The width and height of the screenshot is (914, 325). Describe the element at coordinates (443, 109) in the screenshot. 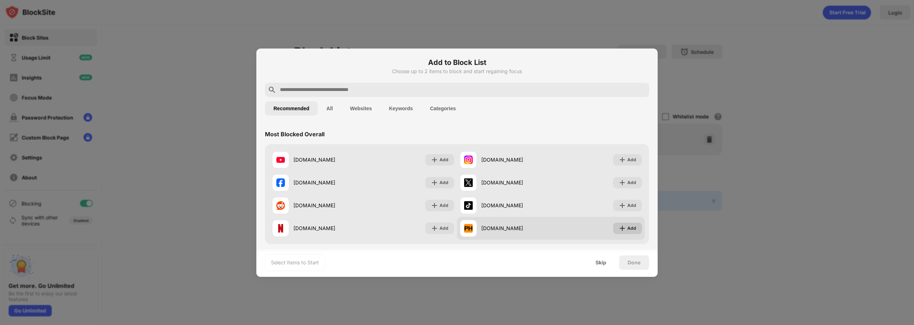

I see `button: Categories` at that location.